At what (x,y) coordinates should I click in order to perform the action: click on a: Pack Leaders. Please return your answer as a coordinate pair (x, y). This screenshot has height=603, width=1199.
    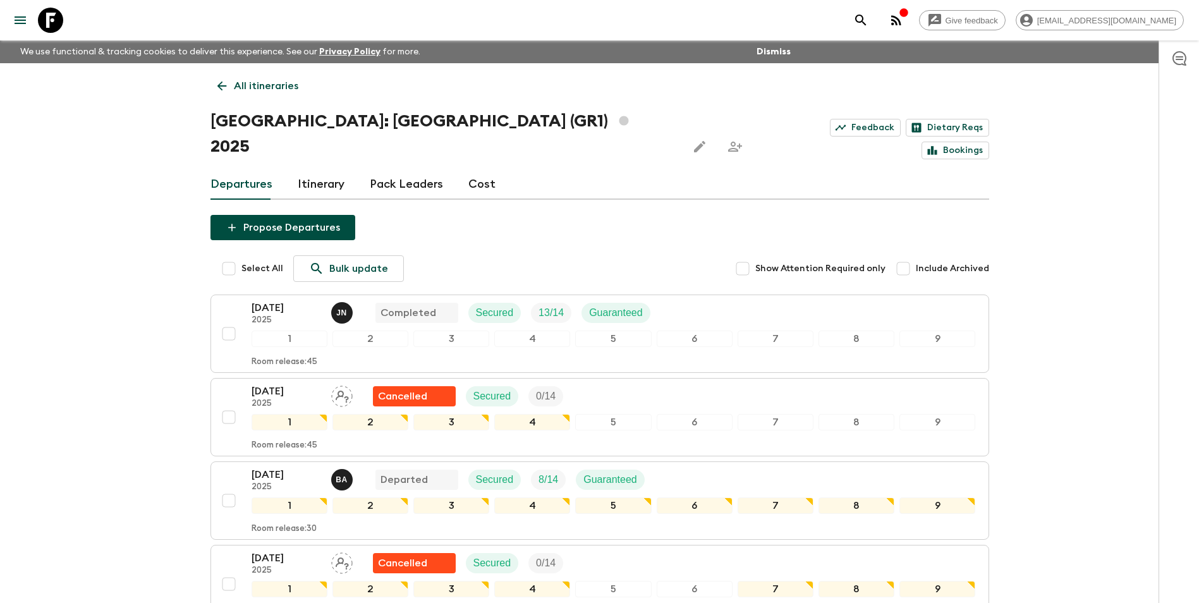
    Looking at the image, I should click on (406, 184).